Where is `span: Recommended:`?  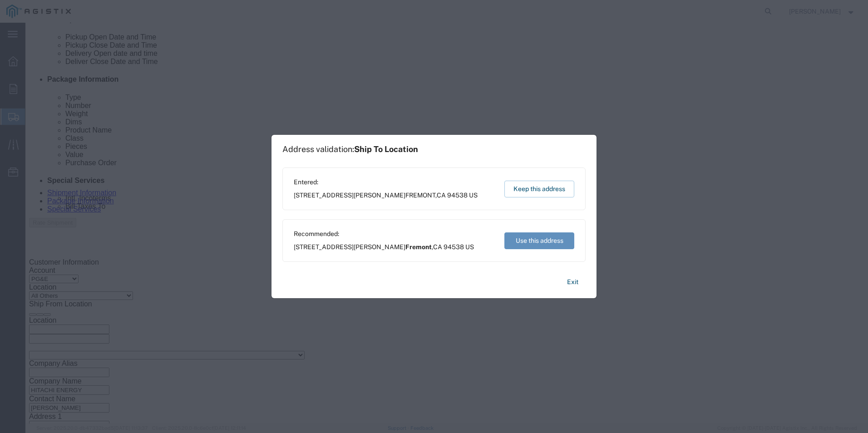 span: Recommended: is located at coordinates (384, 234).